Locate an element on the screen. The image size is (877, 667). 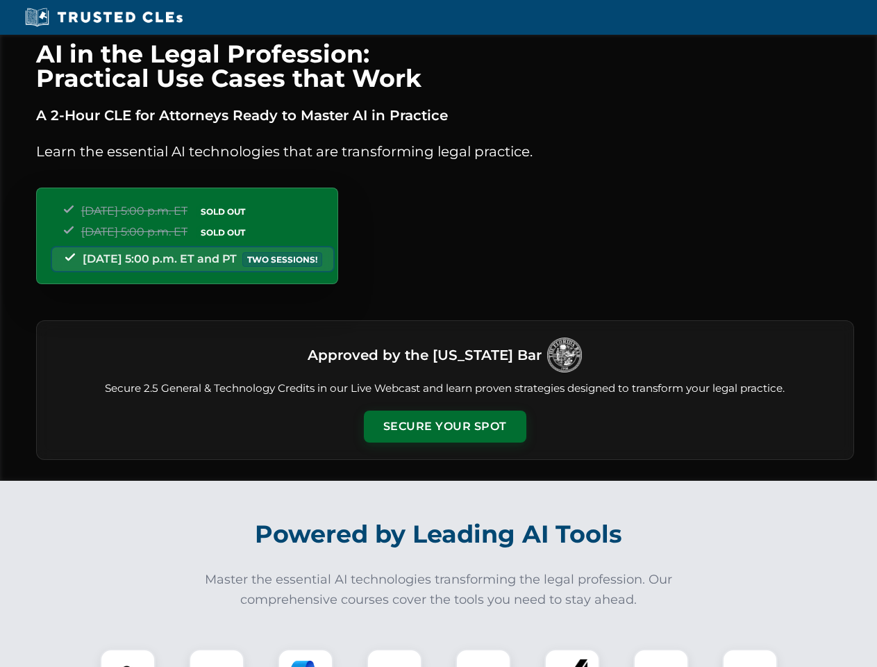
p: Secure 2.5 General & Technology Credits in our Live Webcast and learn proven strategies designed ... is located at coordinates (445, 388).